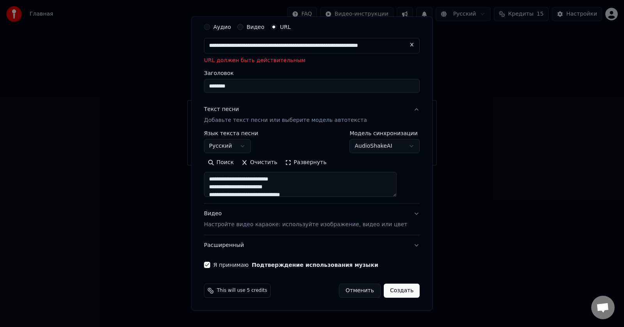  Describe the element at coordinates (286, 121) in the screenshot. I see `p: Добавьте текст песни или выберите модель автотекста` at that location.